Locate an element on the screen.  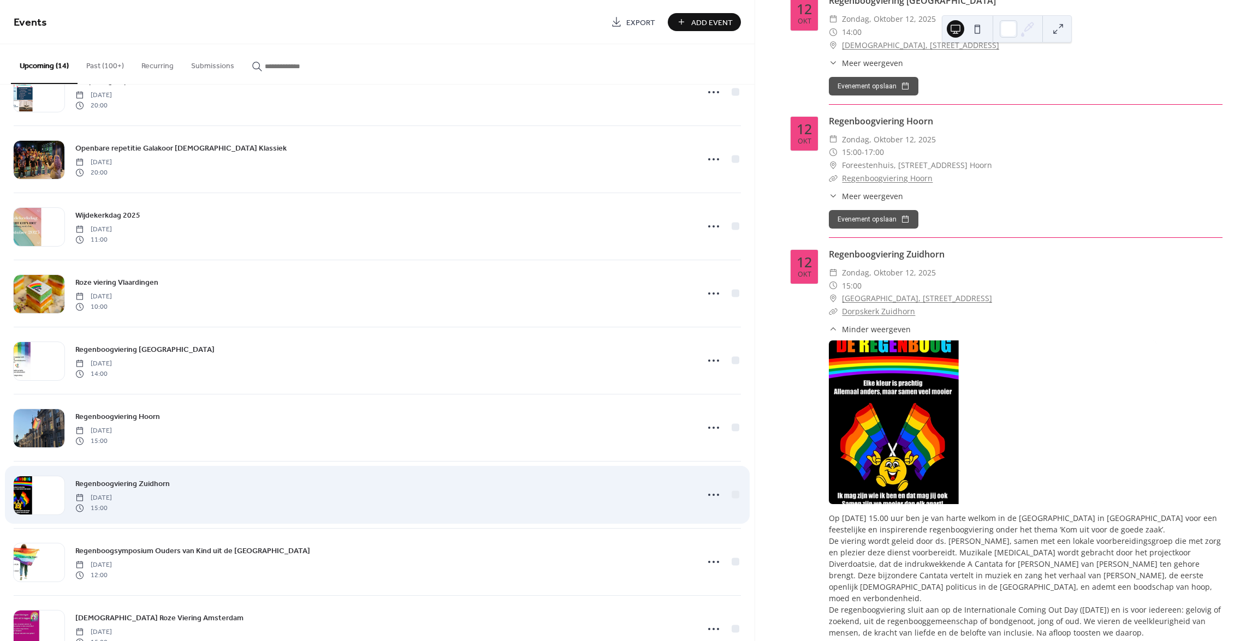
a: Roze viering Vlaardingen is located at coordinates (117, 282).